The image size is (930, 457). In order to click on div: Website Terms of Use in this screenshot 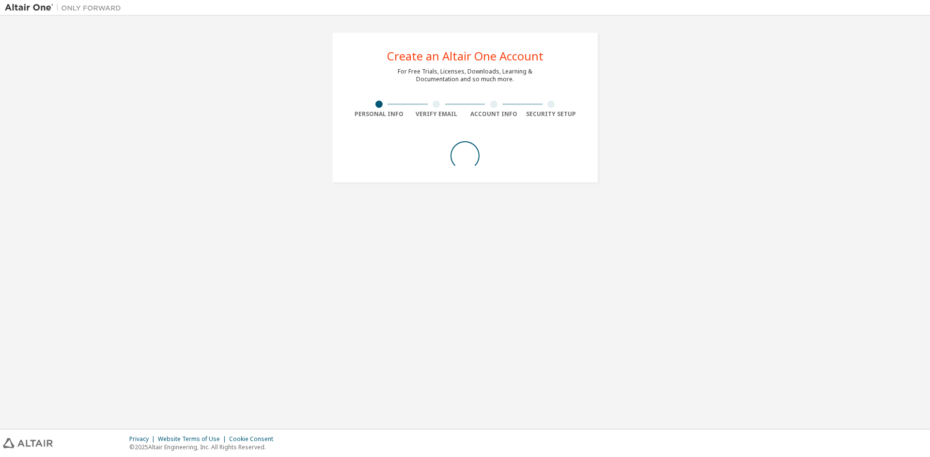, I will do `click(193, 440)`.